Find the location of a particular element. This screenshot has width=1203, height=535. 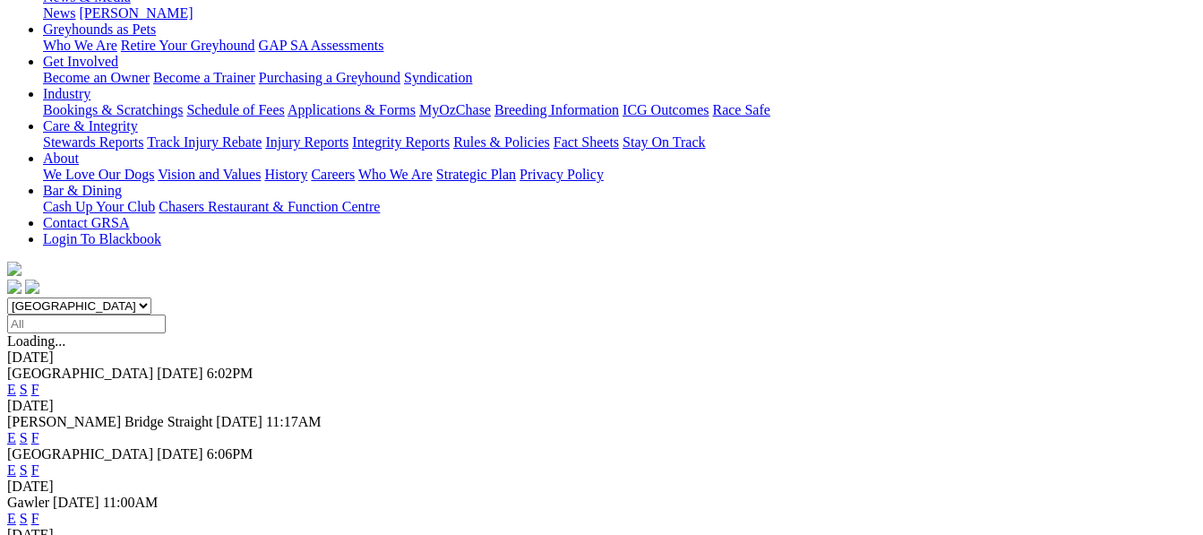

a: Track Injury Rebate is located at coordinates (204, 142).